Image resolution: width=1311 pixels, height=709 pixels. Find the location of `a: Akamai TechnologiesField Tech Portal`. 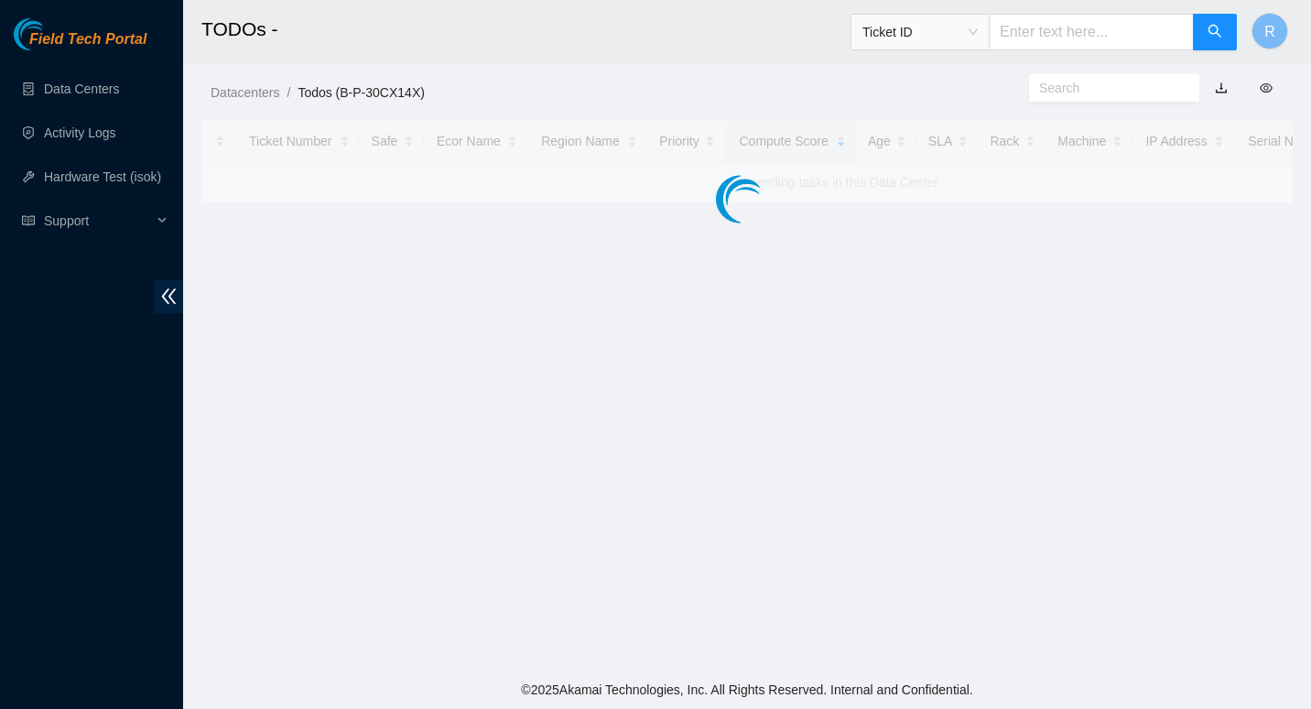

a: Akamai TechnologiesField Tech Portal is located at coordinates (80, 45).